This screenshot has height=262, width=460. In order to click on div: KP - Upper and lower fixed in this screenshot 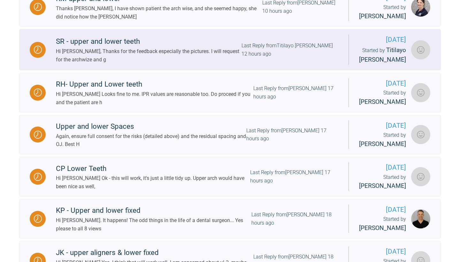, I will do `click(154, 211)`.